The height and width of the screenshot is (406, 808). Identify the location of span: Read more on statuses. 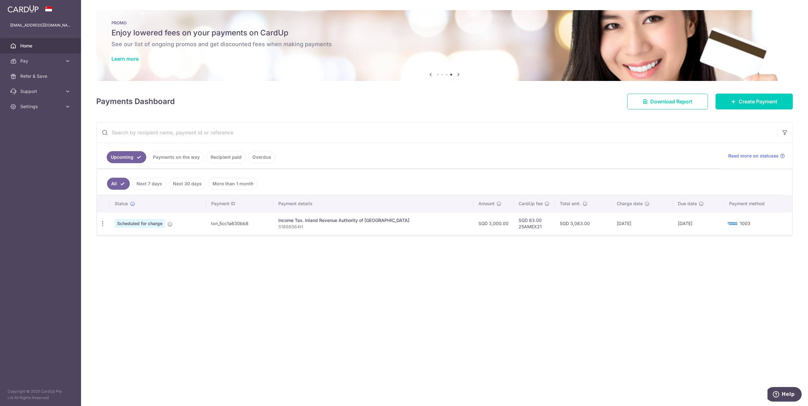
(753, 156).